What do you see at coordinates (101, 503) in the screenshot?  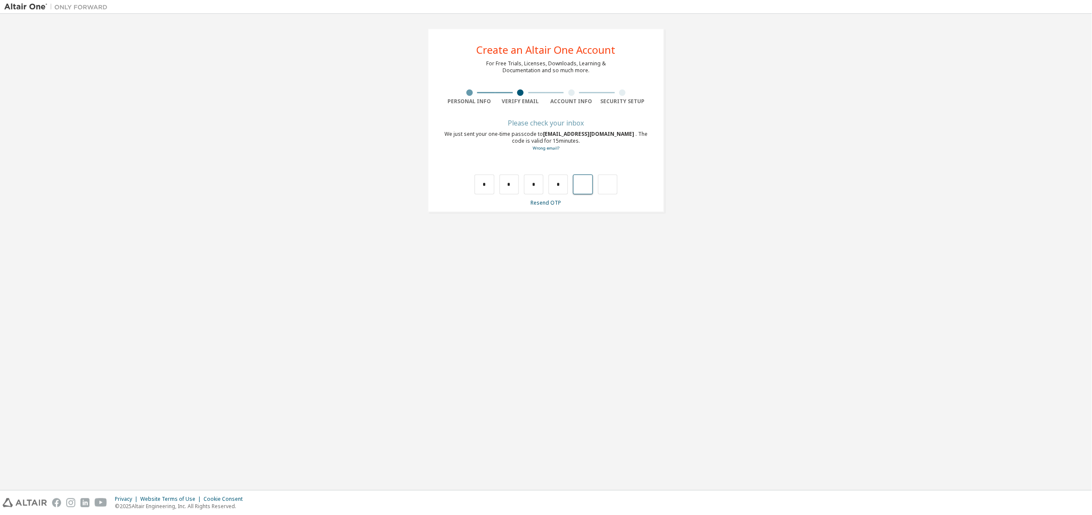 I see `img: youtube.svg` at bounding box center [101, 503].